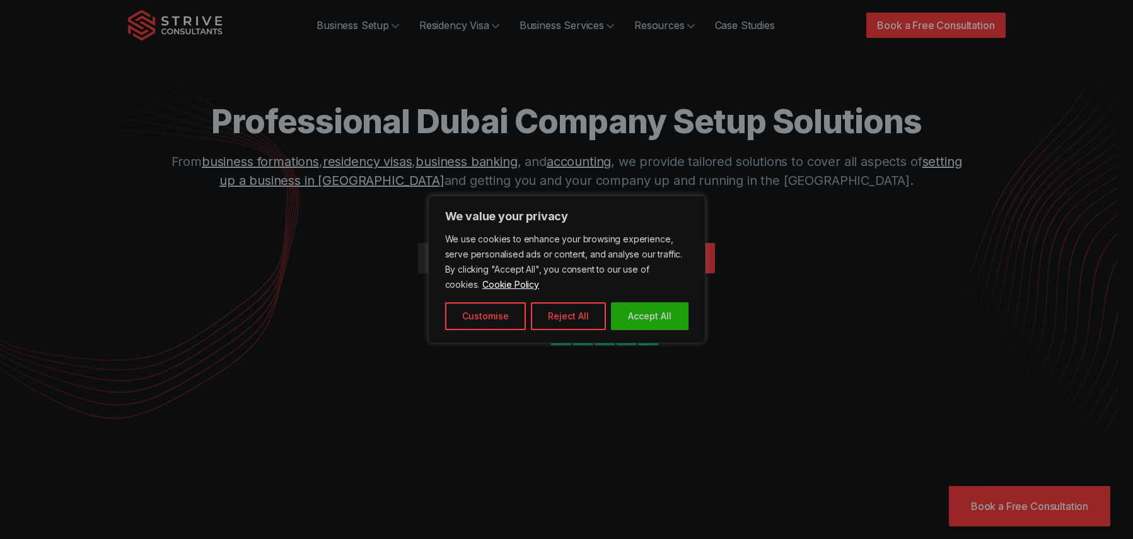  I want to click on a: Cookie Policy, so click(511, 284).